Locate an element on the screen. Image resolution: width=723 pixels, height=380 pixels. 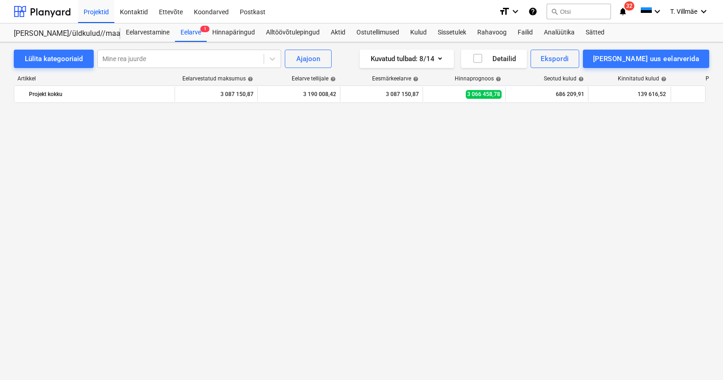
a: Kulud is located at coordinates (419, 33).